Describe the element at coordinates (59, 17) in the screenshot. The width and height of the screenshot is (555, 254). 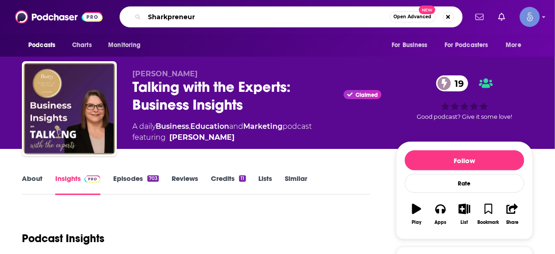
I see `a: Podchaser - Follow, Share and Rate Podcasts` at that location.